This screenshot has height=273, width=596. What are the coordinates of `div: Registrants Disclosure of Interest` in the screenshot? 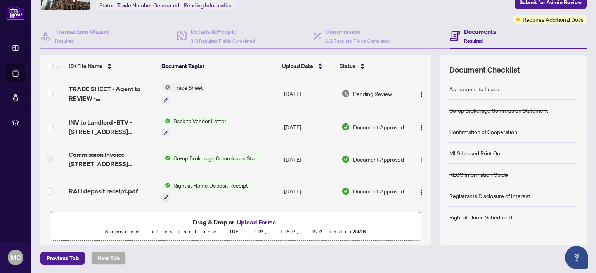 It's located at (490, 196).